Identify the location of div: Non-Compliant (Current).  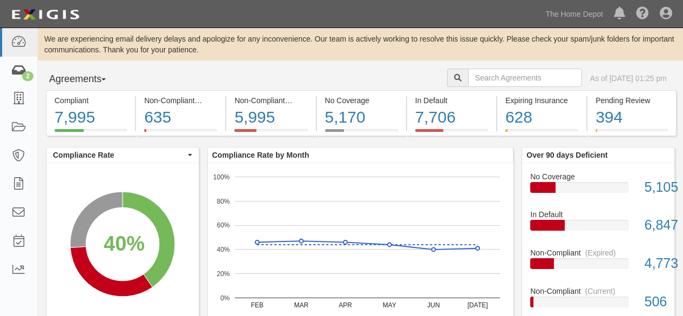
(180, 100).